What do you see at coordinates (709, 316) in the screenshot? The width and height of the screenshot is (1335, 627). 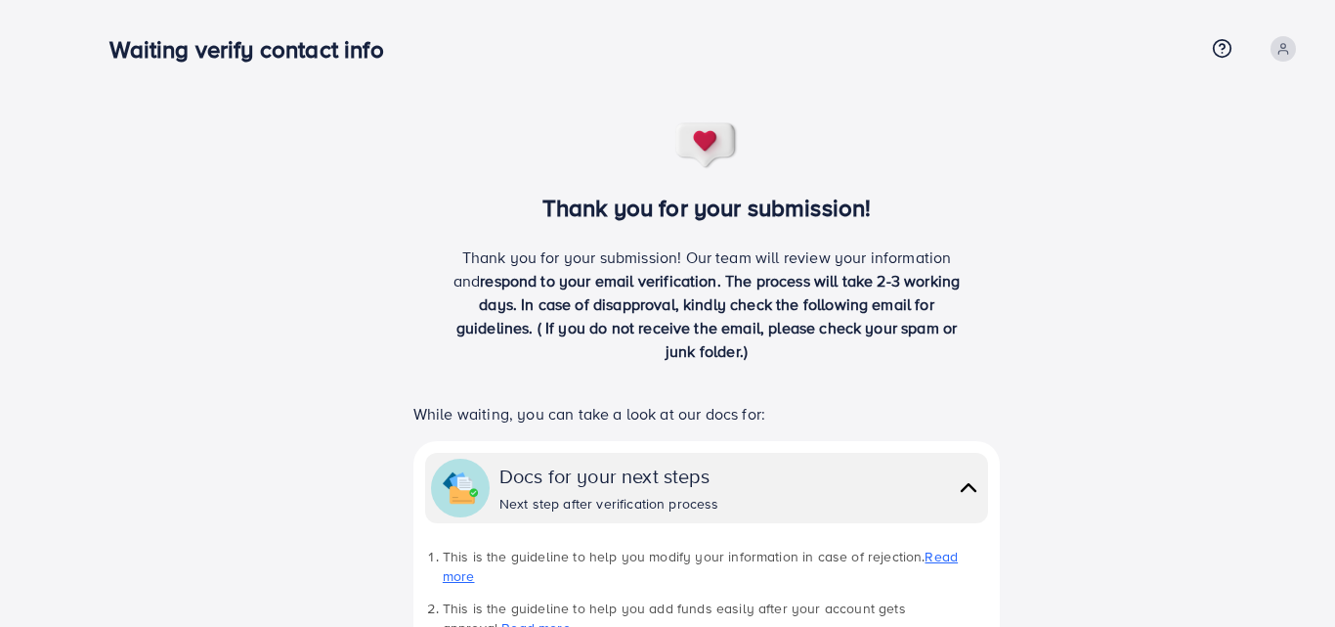 I see `span: respond to your email verification. The process will take 2-3 working days. In case of disapprova...` at bounding box center [709, 316].